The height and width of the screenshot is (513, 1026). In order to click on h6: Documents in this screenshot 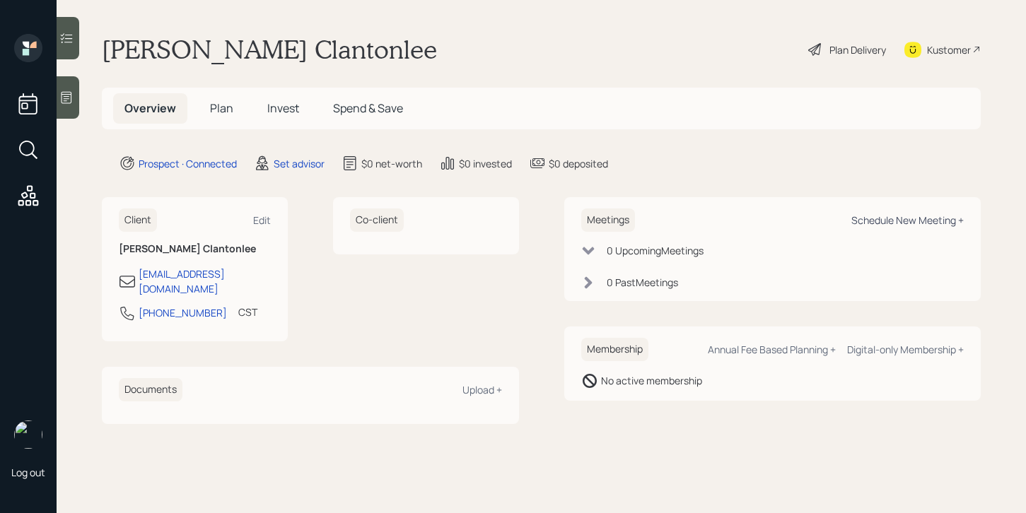, I will do `click(151, 390)`.